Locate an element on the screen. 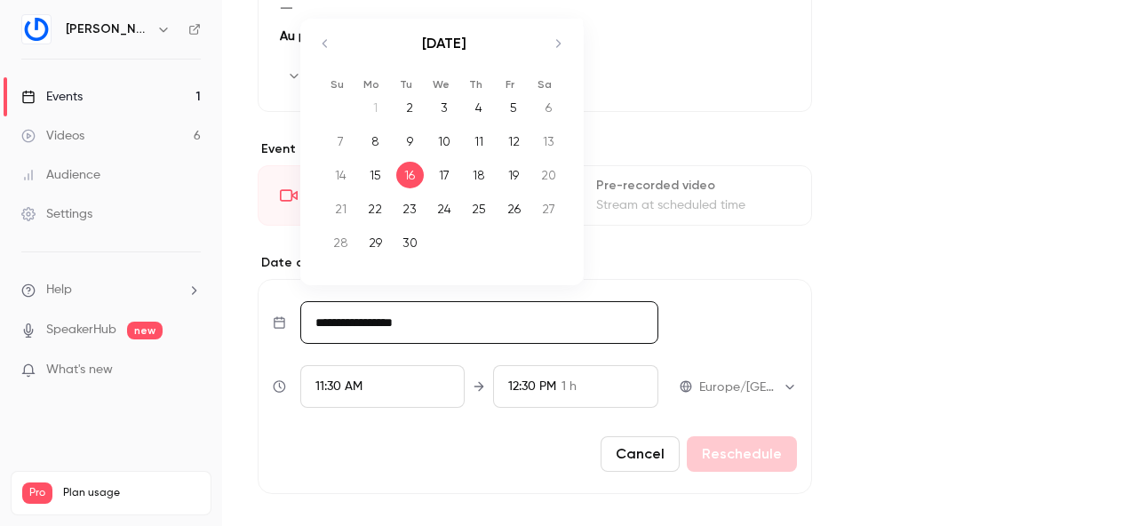 The image size is (1123, 526). td: Monday, September 22, 2025 is located at coordinates (375, 209).